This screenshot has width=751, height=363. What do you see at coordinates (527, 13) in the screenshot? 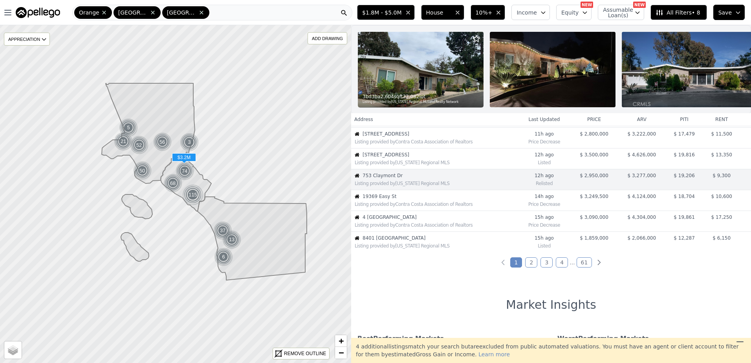
I see `span: Income` at bounding box center [527, 13].